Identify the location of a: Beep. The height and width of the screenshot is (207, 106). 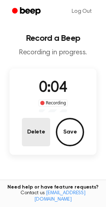
(27, 11).